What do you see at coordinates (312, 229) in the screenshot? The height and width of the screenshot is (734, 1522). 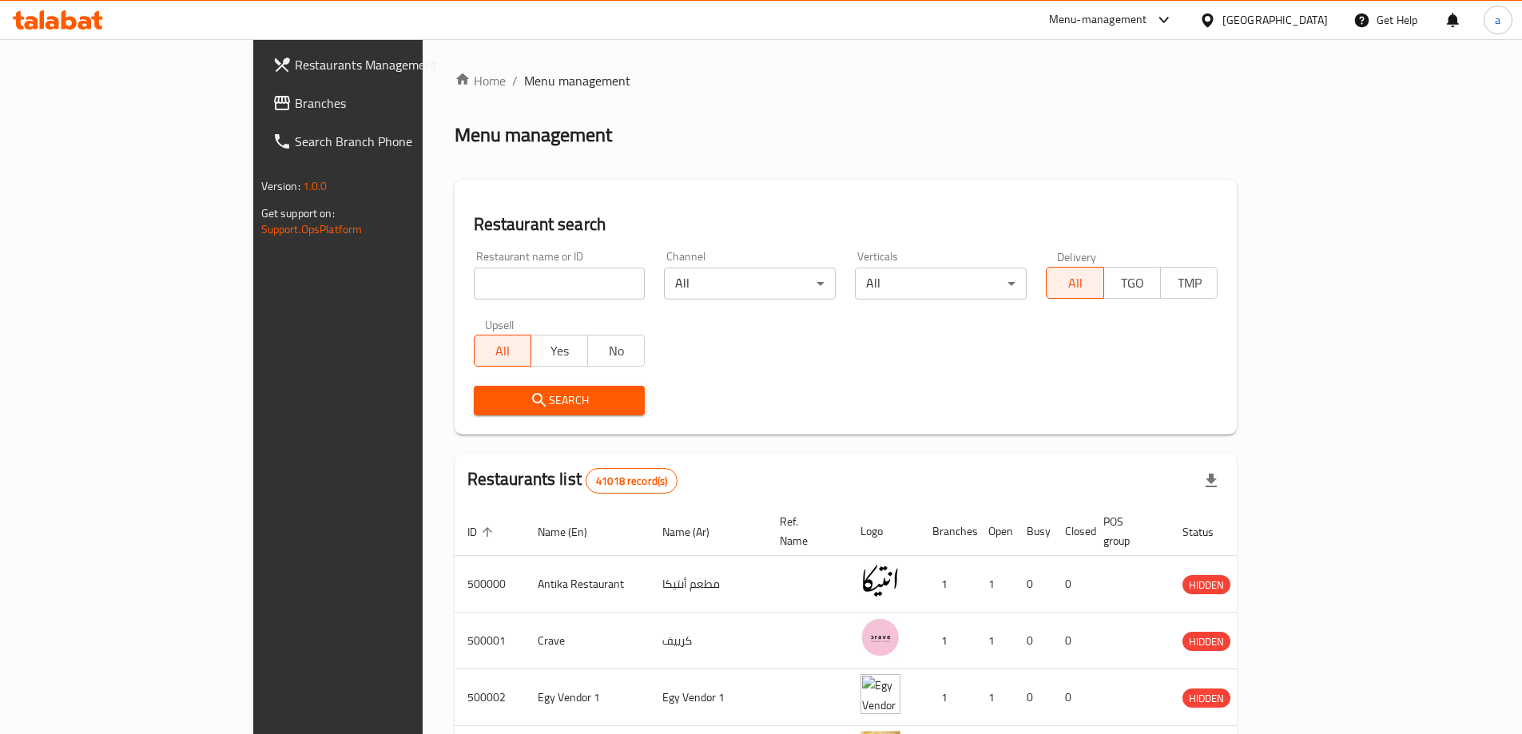 I see `a: Support.OpsPlatform` at bounding box center [312, 229].